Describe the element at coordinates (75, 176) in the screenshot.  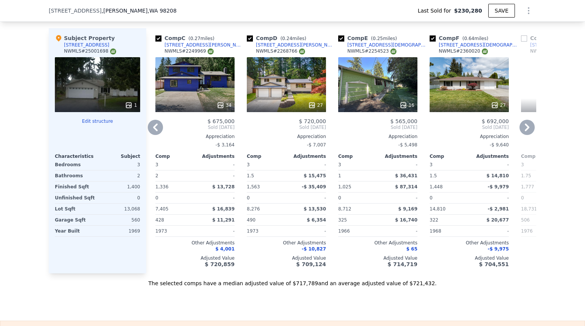
I see `div: Bathrooms` at that location.